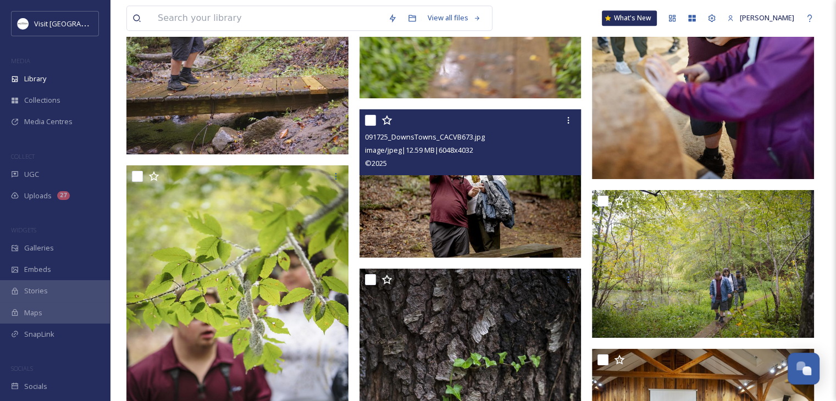  Describe the element at coordinates (42, 100) in the screenshot. I see `span: Collections` at that location.